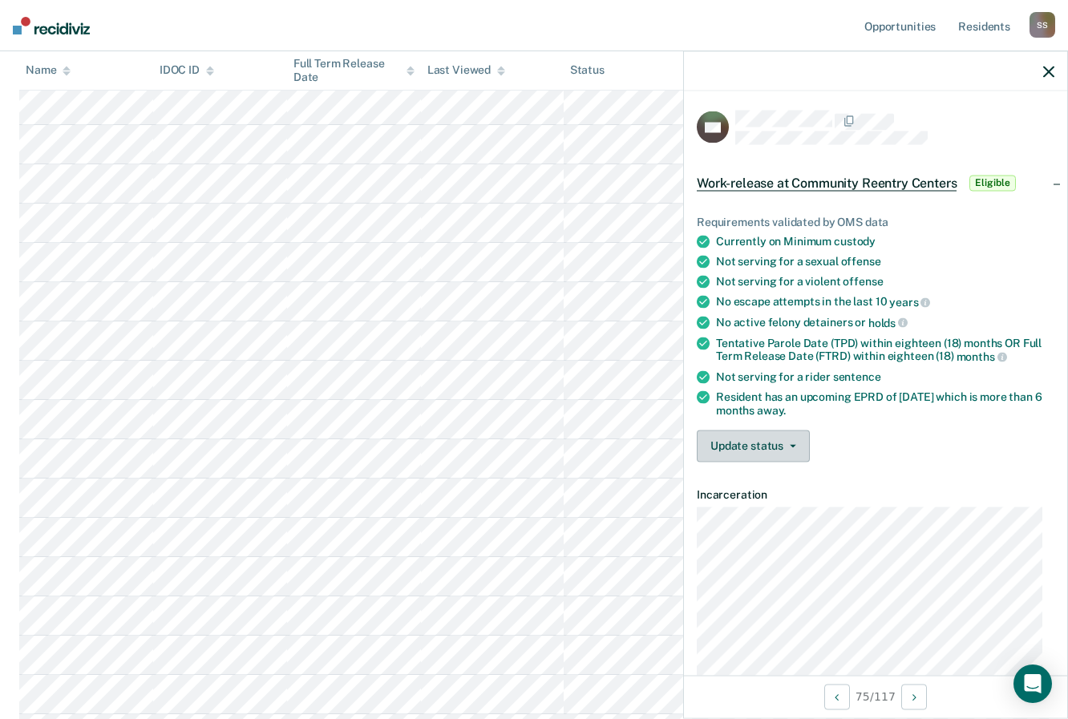 The height and width of the screenshot is (719, 1068). What do you see at coordinates (837, 697) in the screenshot?
I see `button: Previous Opportunity` at bounding box center [837, 697].